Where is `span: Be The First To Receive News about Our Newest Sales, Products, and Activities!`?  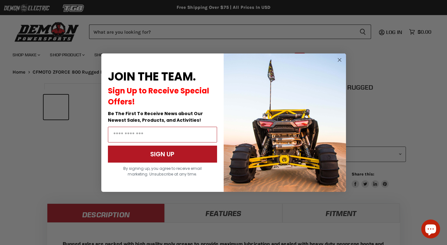 span: Be The First To Receive News about Our Newest Sales, Products, and Activities! is located at coordinates (155, 116).